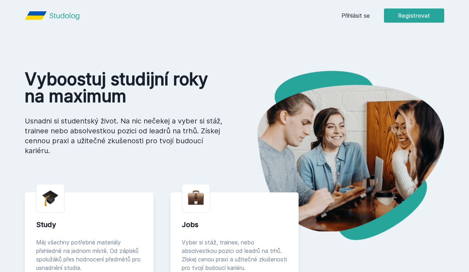 The height and width of the screenshot is (272, 469). What do you see at coordinates (339, 155) in the screenshot?
I see `img: hero.png` at bounding box center [339, 155].